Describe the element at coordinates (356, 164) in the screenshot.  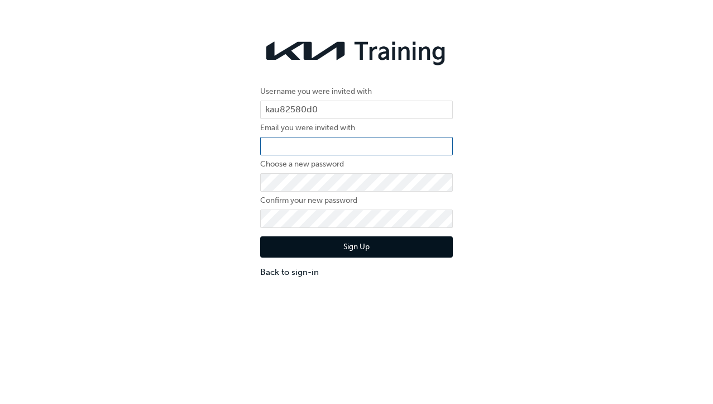
I see `label: Choose a new password` at that location.